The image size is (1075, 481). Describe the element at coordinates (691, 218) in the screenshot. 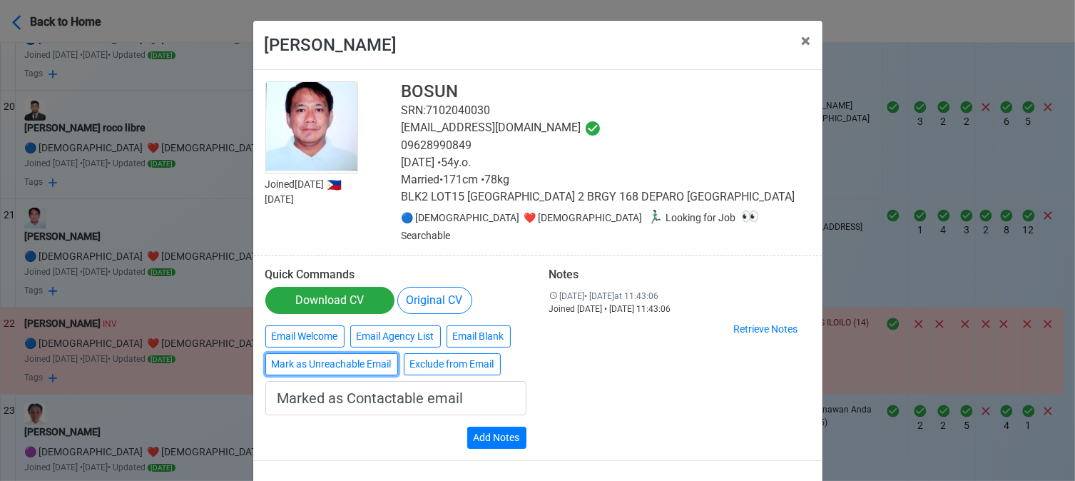

I see `span: Looking for Job` at that location.